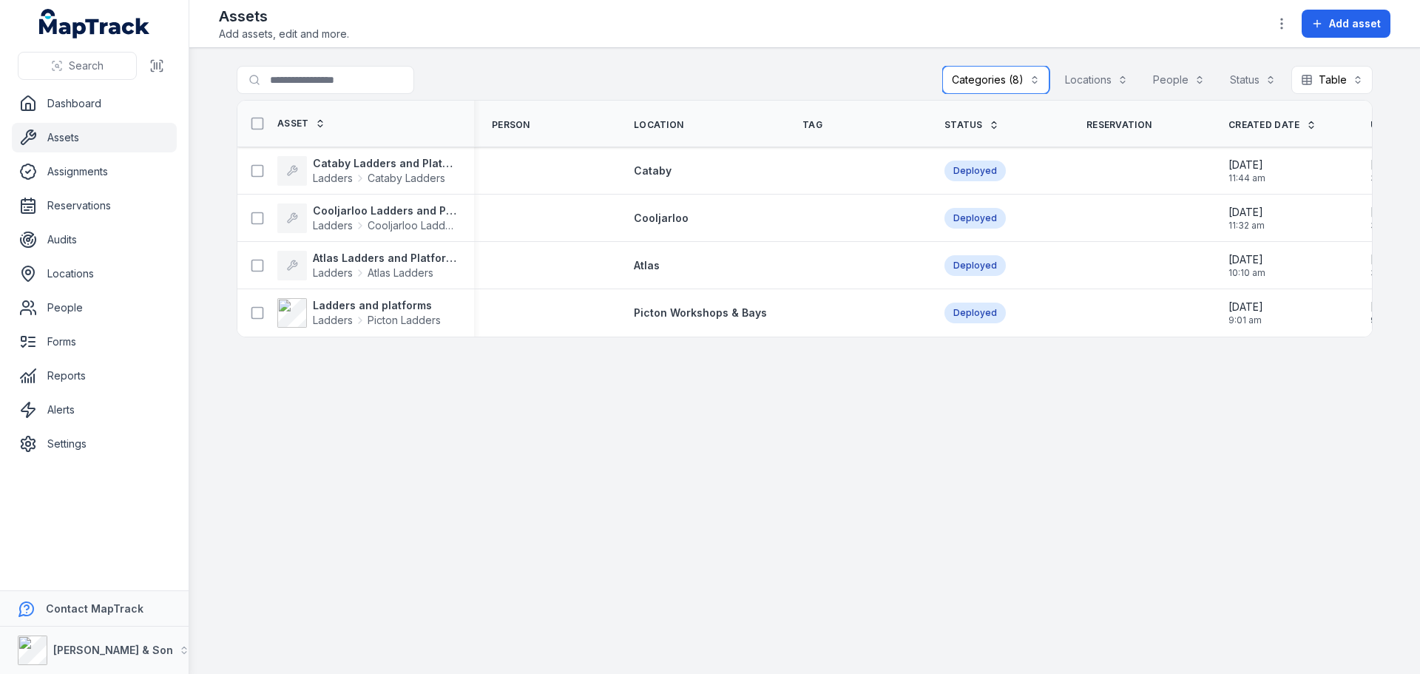 The width and height of the screenshot is (1420, 674). I want to click on a: Ladders and platformsLaddersPicton Ladders, so click(359, 313).